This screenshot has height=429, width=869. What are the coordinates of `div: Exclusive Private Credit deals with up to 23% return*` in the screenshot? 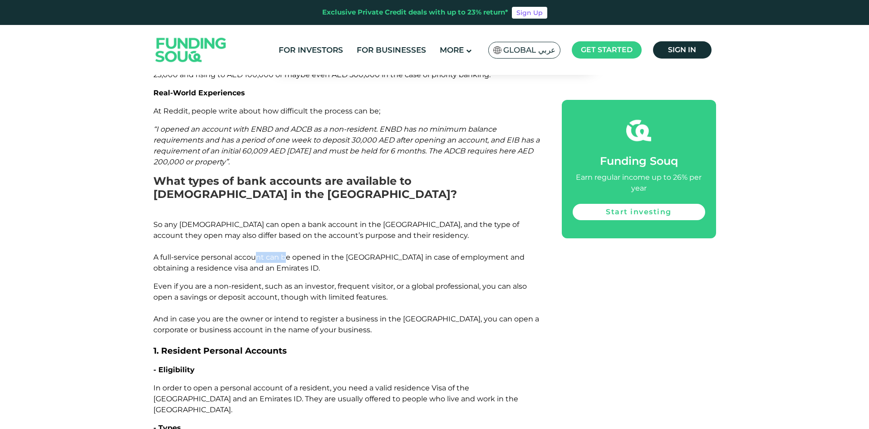 It's located at (415, 12).